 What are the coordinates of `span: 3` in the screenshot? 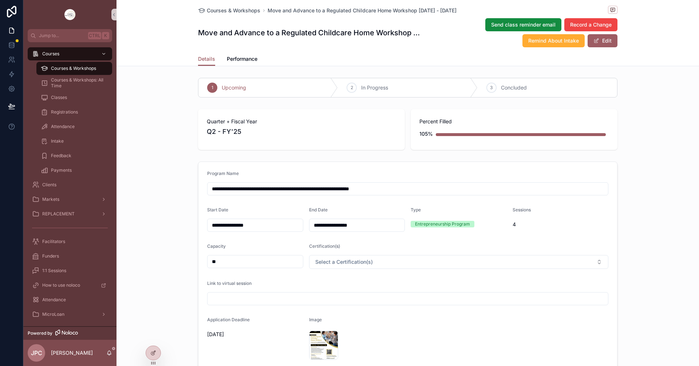 It's located at (491, 88).